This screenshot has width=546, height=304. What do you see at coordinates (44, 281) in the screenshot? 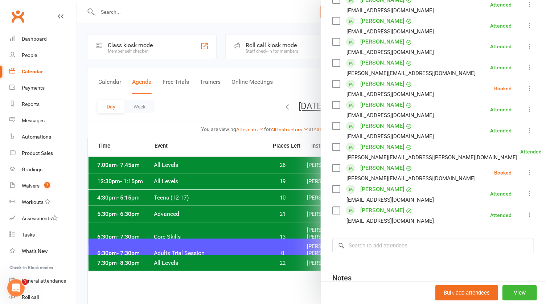
I see `div: General attendance` at bounding box center [44, 281].